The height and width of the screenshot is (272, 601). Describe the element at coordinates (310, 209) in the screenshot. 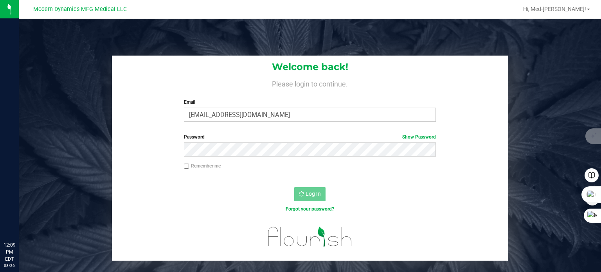

I see `a: Forgot your password?` at that location.